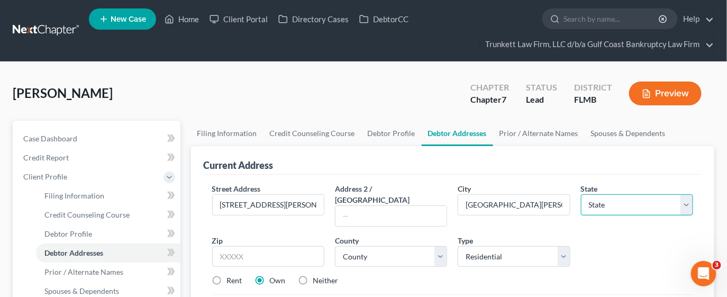 This screenshot has width=727, height=297. Describe the element at coordinates (313, 19) in the screenshot. I see `a: Directory Cases` at that location.